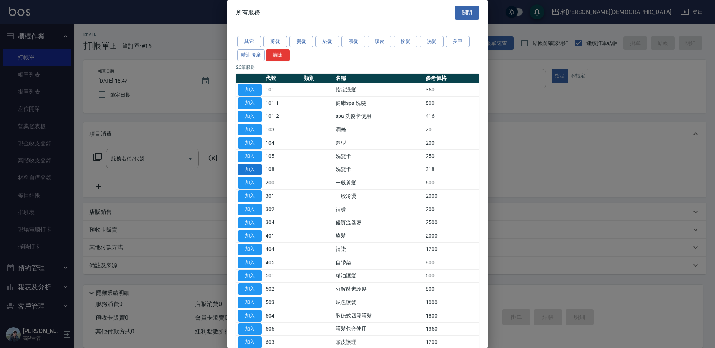 Image resolution: width=715 pixels, height=348 pixels. What do you see at coordinates (379, 250) in the screenshot?
I see `td: 補染` at bounding box center [379, 250].